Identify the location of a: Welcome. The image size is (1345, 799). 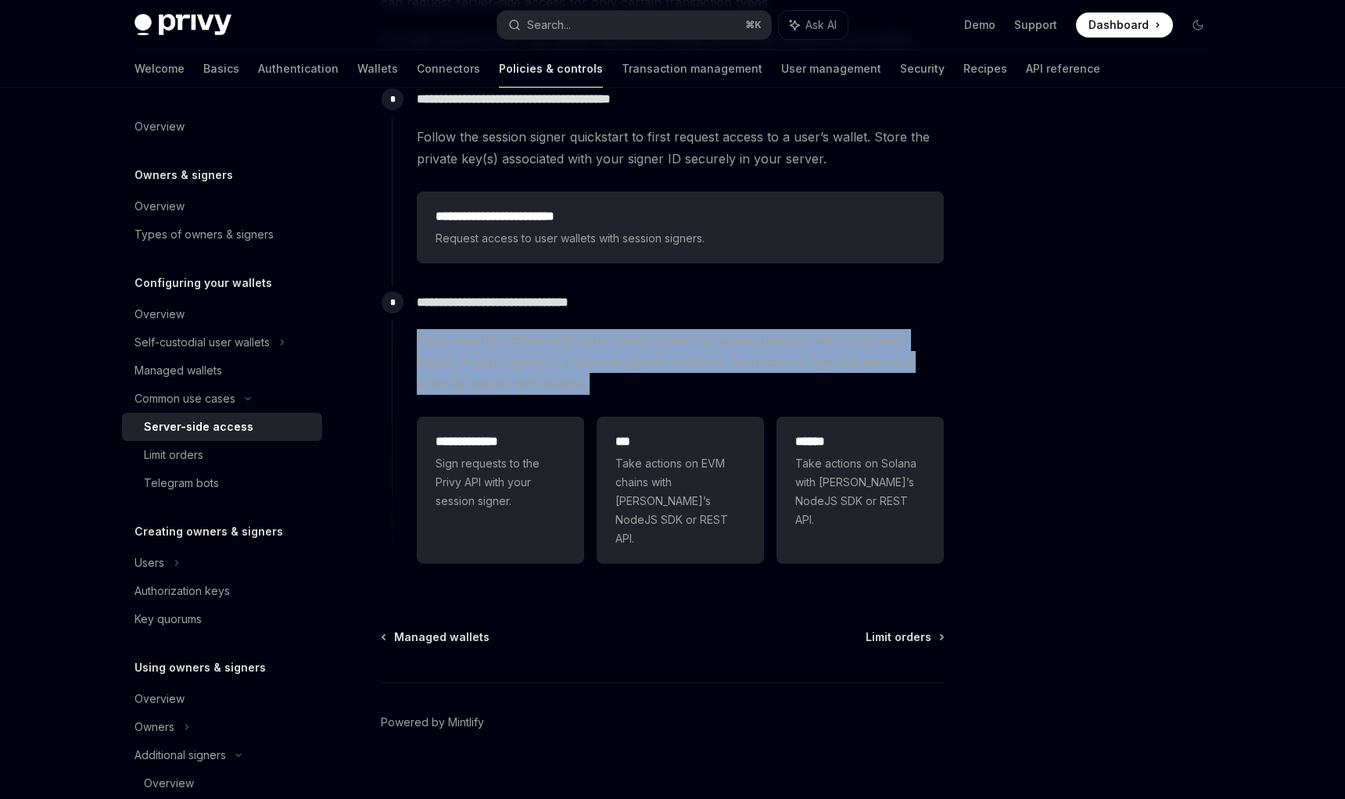
(160, 69).